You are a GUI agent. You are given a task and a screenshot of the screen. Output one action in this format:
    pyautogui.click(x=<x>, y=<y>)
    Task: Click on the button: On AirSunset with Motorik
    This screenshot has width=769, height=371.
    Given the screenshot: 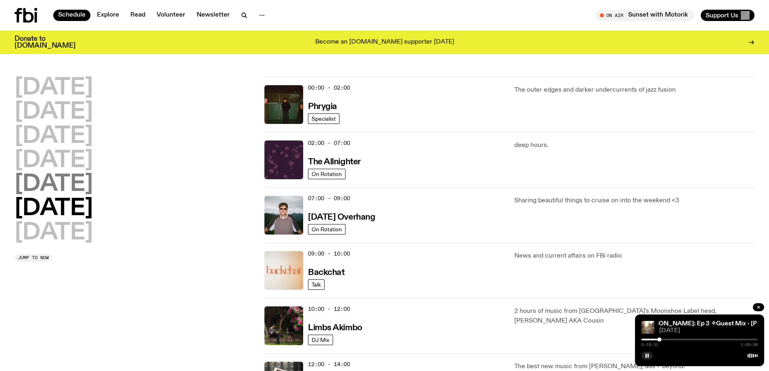 What is the action you would take?
    pyautogui.click(x=645, y=15)
    